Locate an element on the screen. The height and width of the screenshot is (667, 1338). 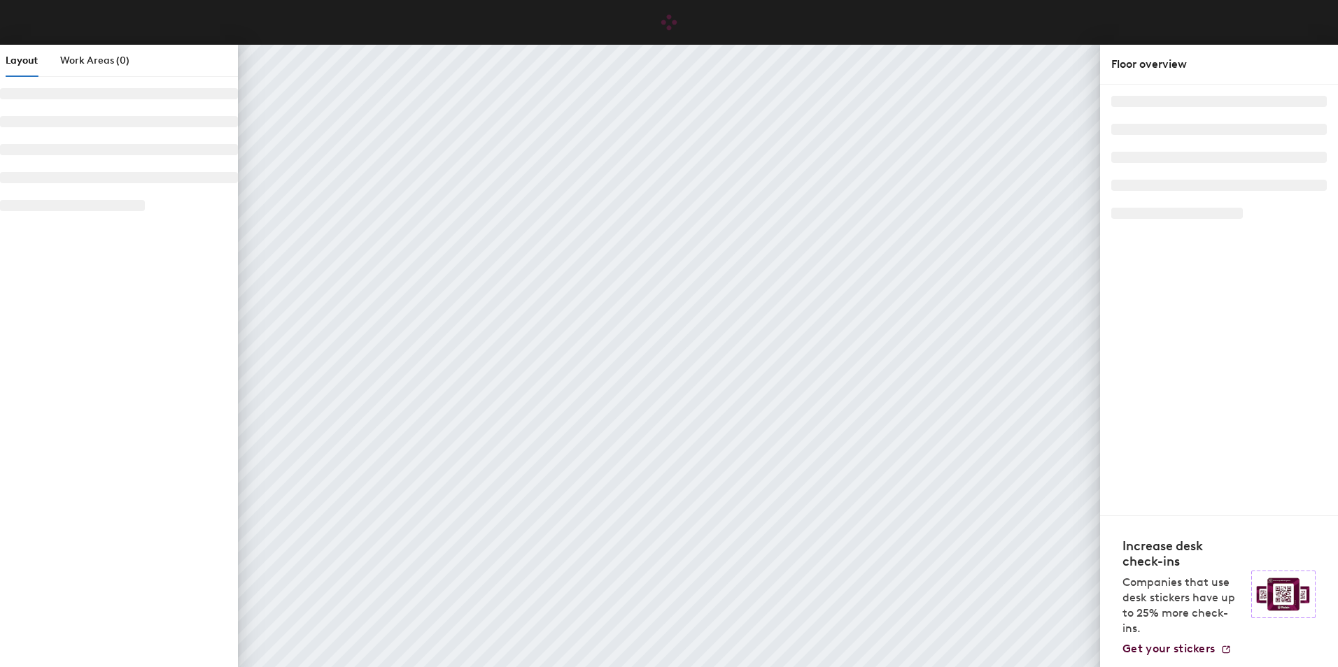
a: Get your stickers is located at coordinates (1177, 649).